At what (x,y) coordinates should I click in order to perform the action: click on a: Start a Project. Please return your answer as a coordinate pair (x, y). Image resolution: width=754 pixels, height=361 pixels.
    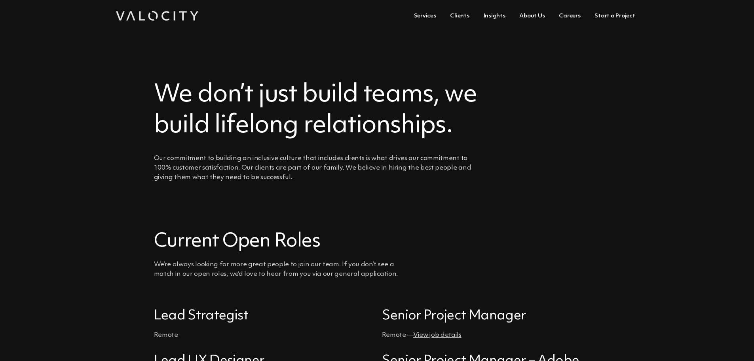
    Looking at the image, I should click on (615, 16).